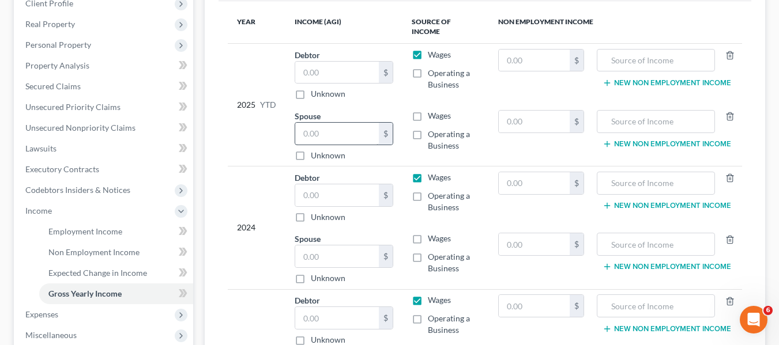 Image resolution: width=779 pixels, height=345 pixels. I want to click on a: Gross Yearly Income, so click(116, 294).